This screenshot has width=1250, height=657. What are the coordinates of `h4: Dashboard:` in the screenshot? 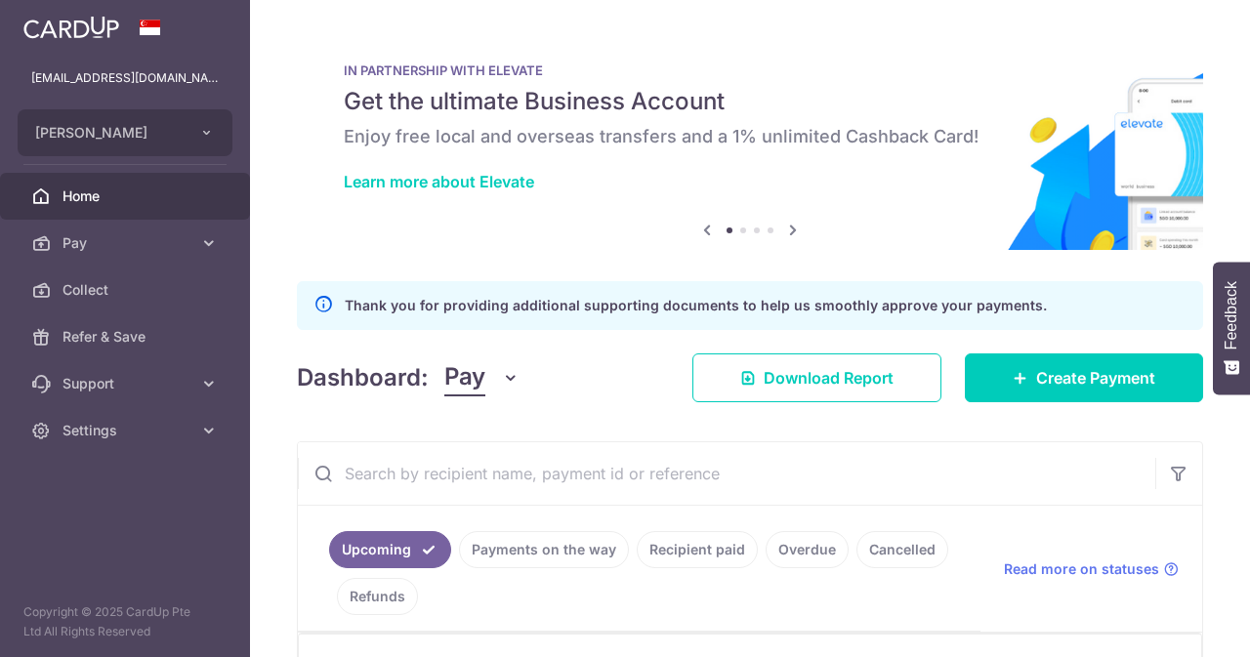 It's located at (362, 378).